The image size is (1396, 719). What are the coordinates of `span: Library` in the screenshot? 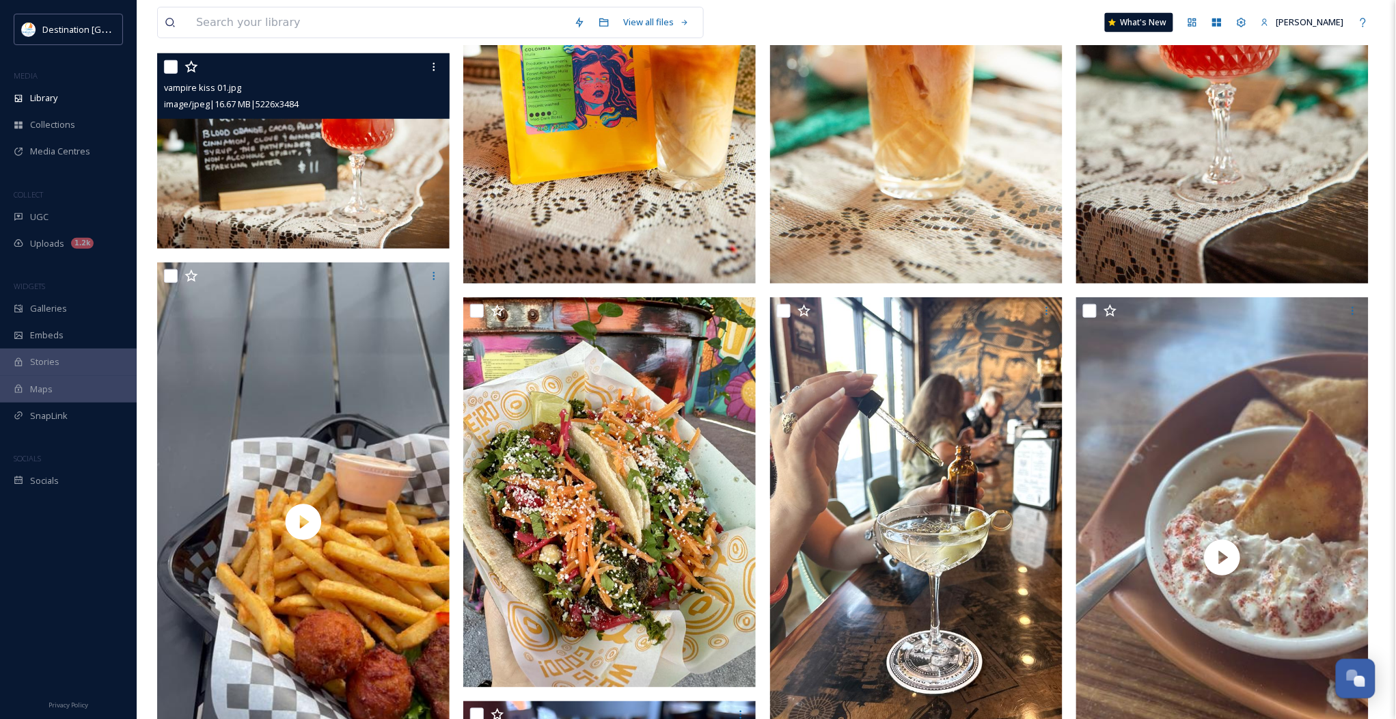 It's located at (44, 98).